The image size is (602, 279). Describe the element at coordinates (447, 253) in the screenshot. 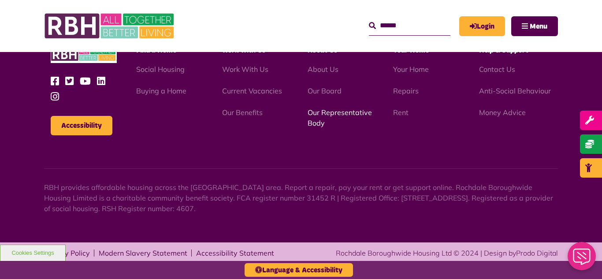

I see `div: Rochdale Boroughwide Housing Ltd © 2024 | Design by` at that location.